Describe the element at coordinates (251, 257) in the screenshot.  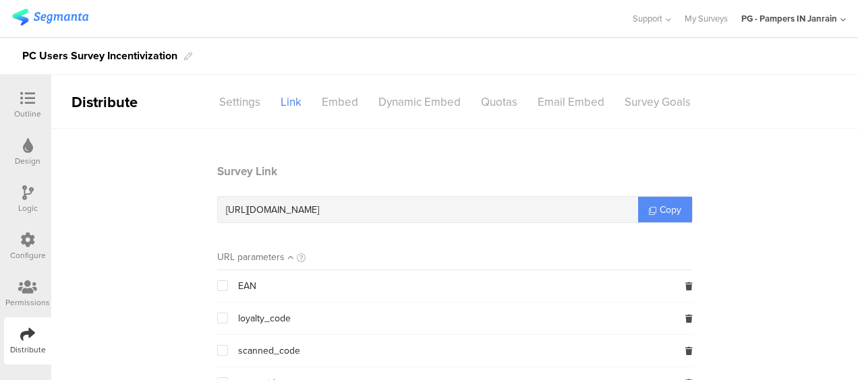
I see `div: URL parameters` at that location.